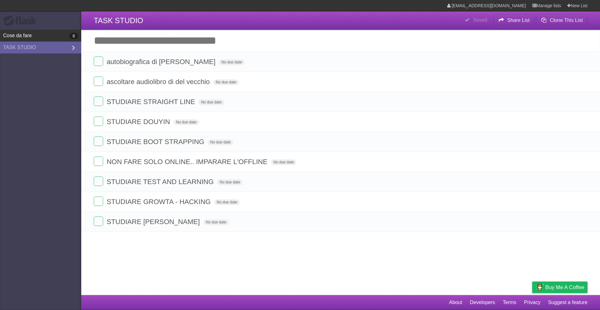  I want to click on b: Saved, so click(480, 20).